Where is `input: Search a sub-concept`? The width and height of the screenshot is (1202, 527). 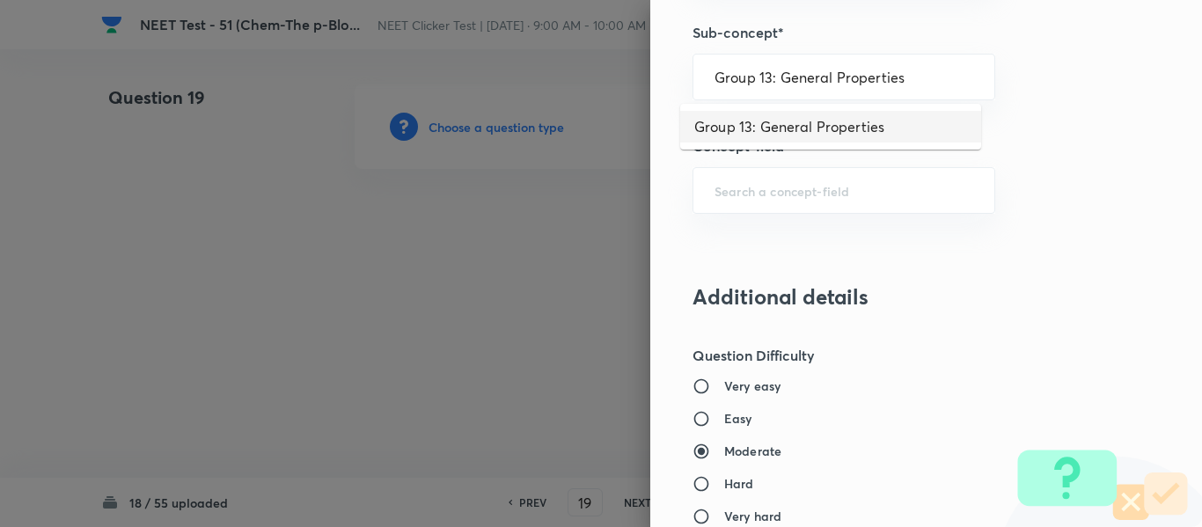
input: Search a sub-concept is located at coordinates (844, 77).